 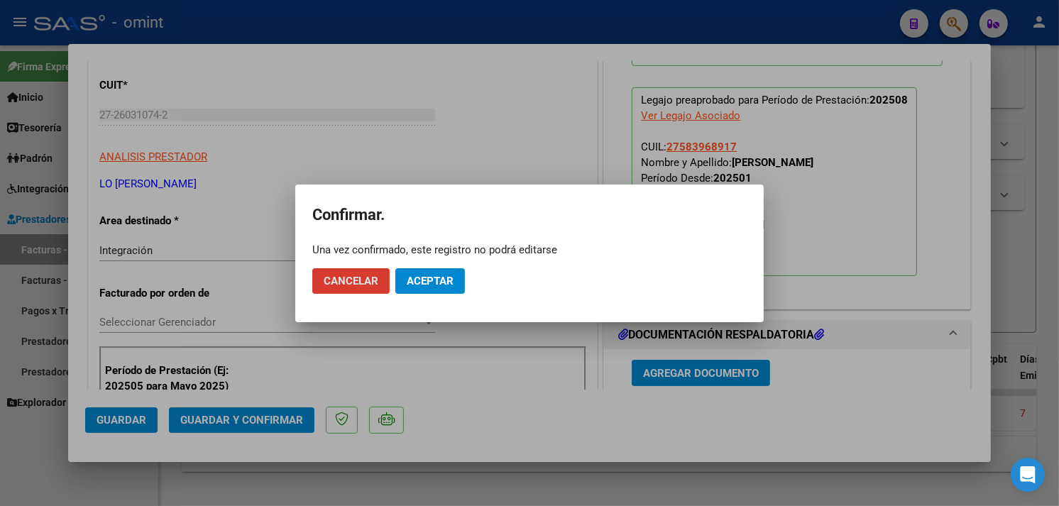 What do you see at coordinates (351, 281) in the screenshot?
I see `span: Cancelar` at bounding box center [351, 281].